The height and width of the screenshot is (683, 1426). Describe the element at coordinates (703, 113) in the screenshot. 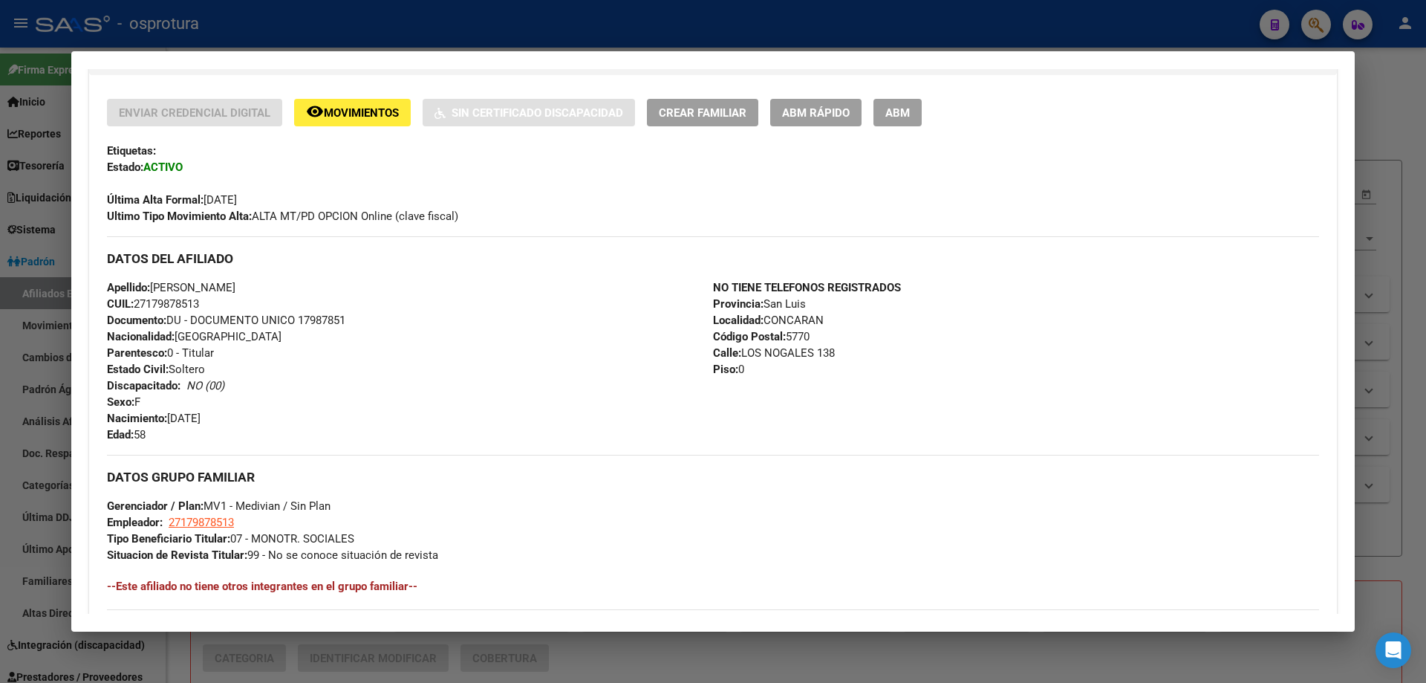

I see `span: Crear Familiar` at that location.